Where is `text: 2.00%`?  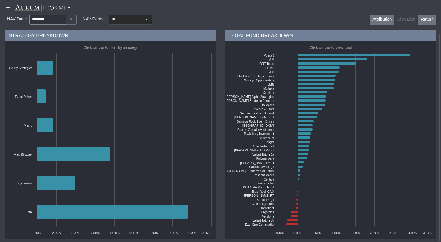 text: 2.00% is located at coordinates (374, 233).